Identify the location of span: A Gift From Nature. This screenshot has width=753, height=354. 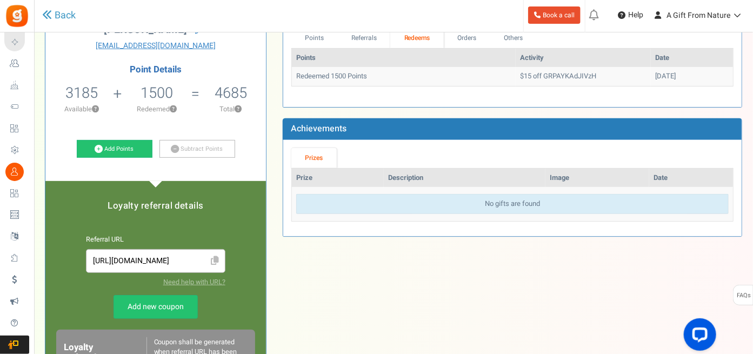
(698, 15).